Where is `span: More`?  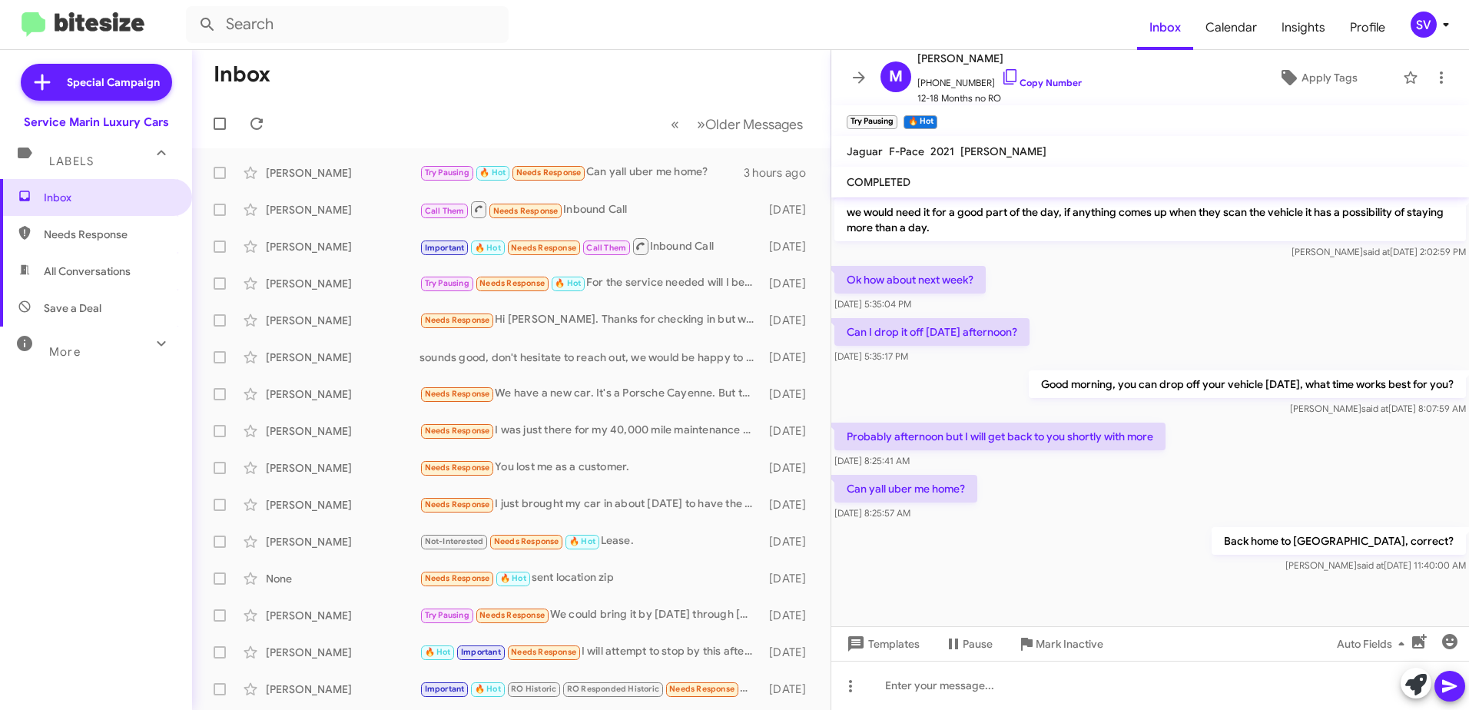 span: More is located at coordinates (65, 352).